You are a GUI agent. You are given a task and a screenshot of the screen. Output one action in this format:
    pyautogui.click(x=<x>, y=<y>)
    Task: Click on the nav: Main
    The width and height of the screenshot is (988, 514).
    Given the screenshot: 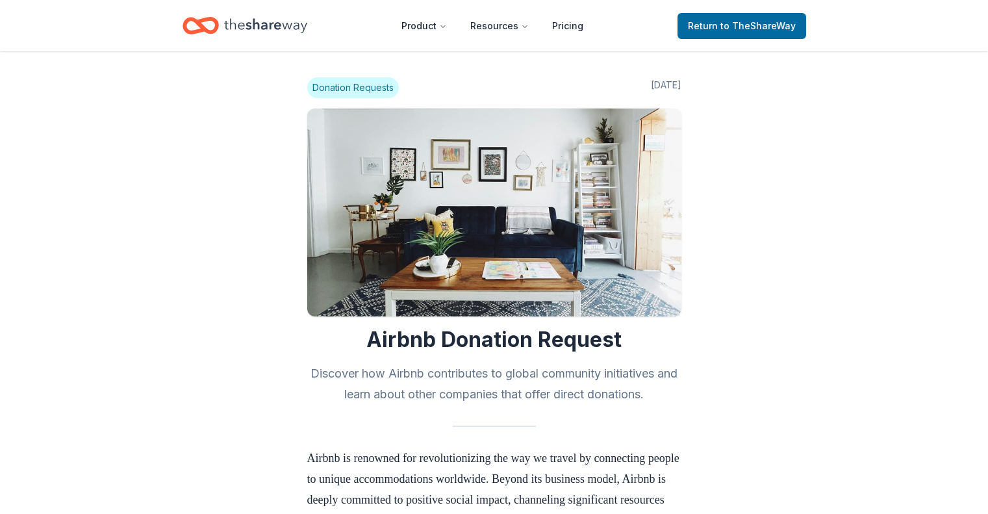 What is the action you would take?
    pyautogui.click(x=492, y=25)
    